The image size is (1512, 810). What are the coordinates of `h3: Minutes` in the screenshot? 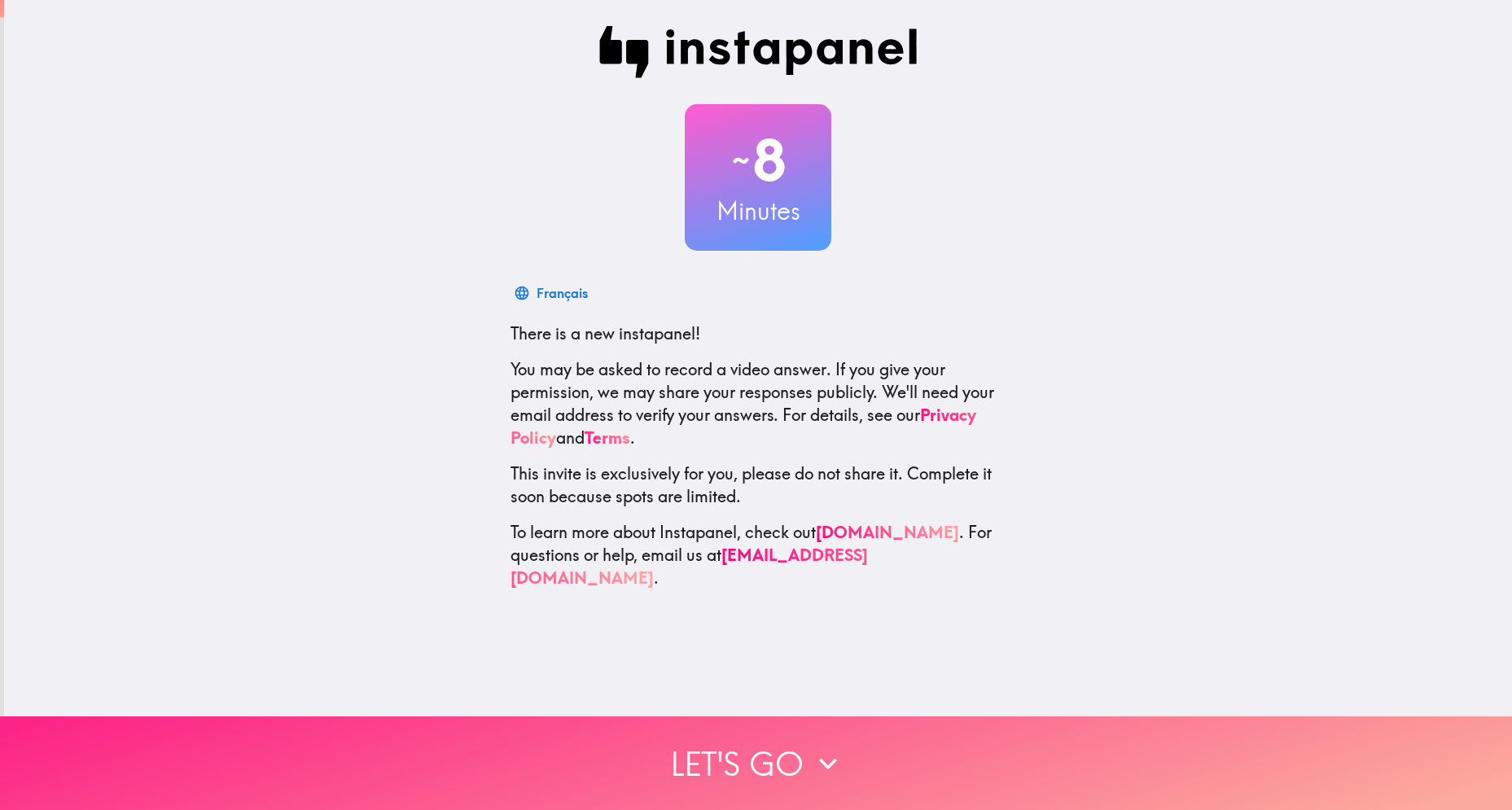 It's located at (757, 211).